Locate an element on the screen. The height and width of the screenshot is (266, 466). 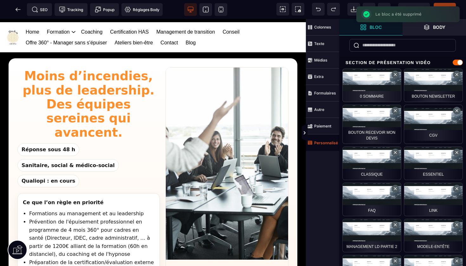
li: Formations au management et au leadership is located at coordinates (92, 194).